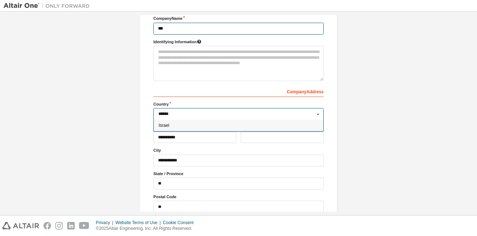  Describe the element at coordinates (71, 225) in the screenshot. I see `img: linkedin.svg` at that location.